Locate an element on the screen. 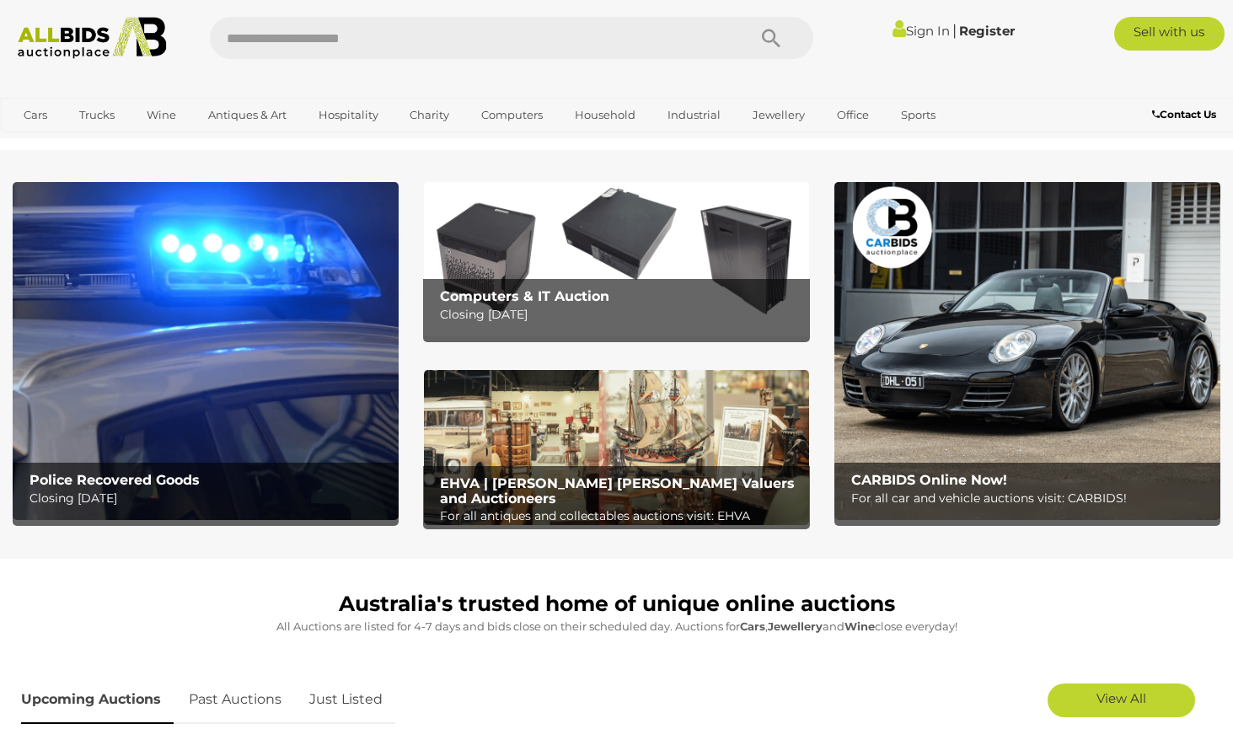 The width and height of the screenshot is (1233, 729). b: Contact Us is located at coordinates (1184, 114).